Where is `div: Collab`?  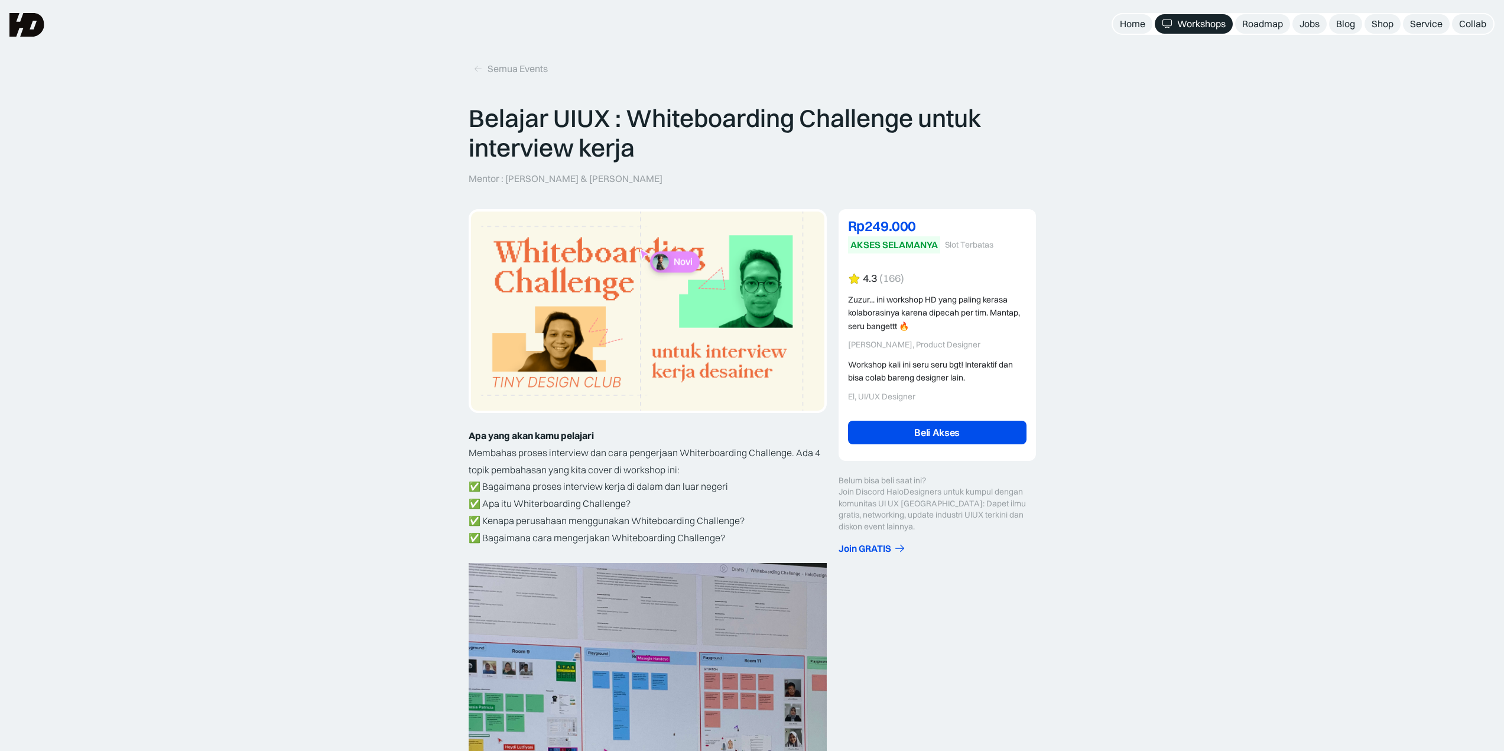 div: Collab is located at coordinates (1473, 24).